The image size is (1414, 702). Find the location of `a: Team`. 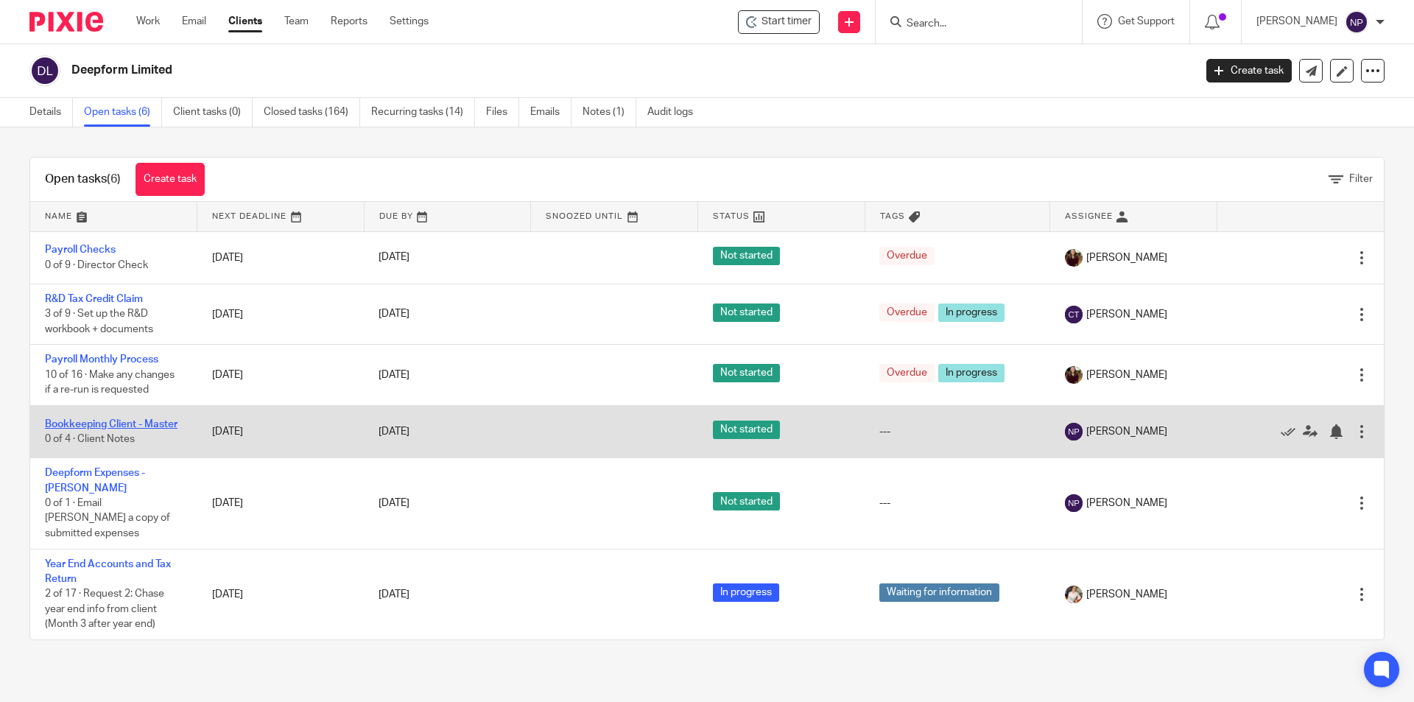

a: Team is located at coordinates (296, 21).